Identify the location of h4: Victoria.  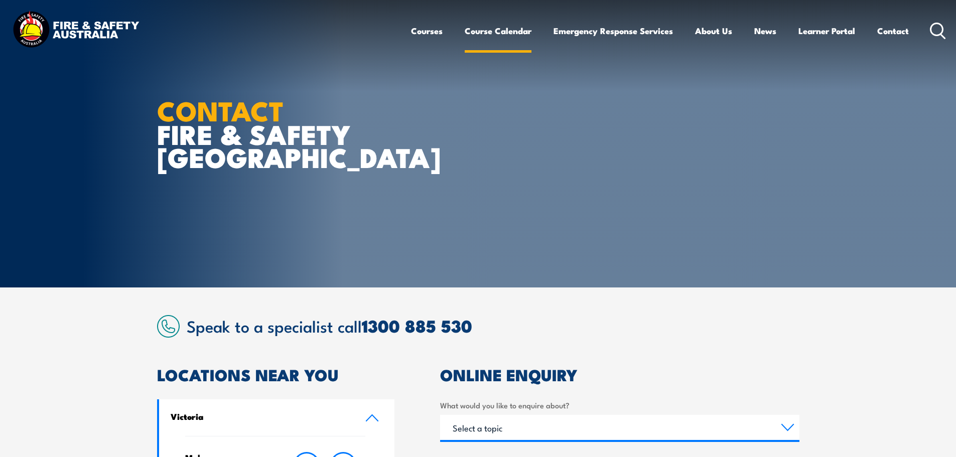
(260, 416).